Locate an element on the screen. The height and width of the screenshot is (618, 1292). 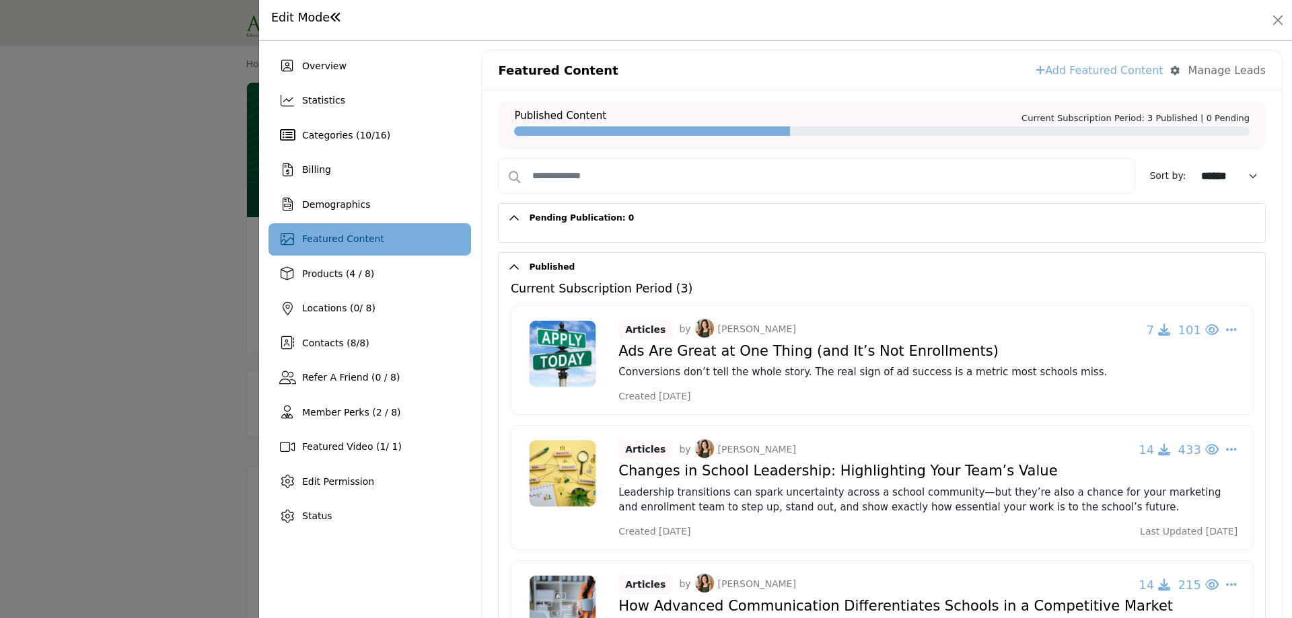
select: Default select example is located at coordinates (1231, 176).